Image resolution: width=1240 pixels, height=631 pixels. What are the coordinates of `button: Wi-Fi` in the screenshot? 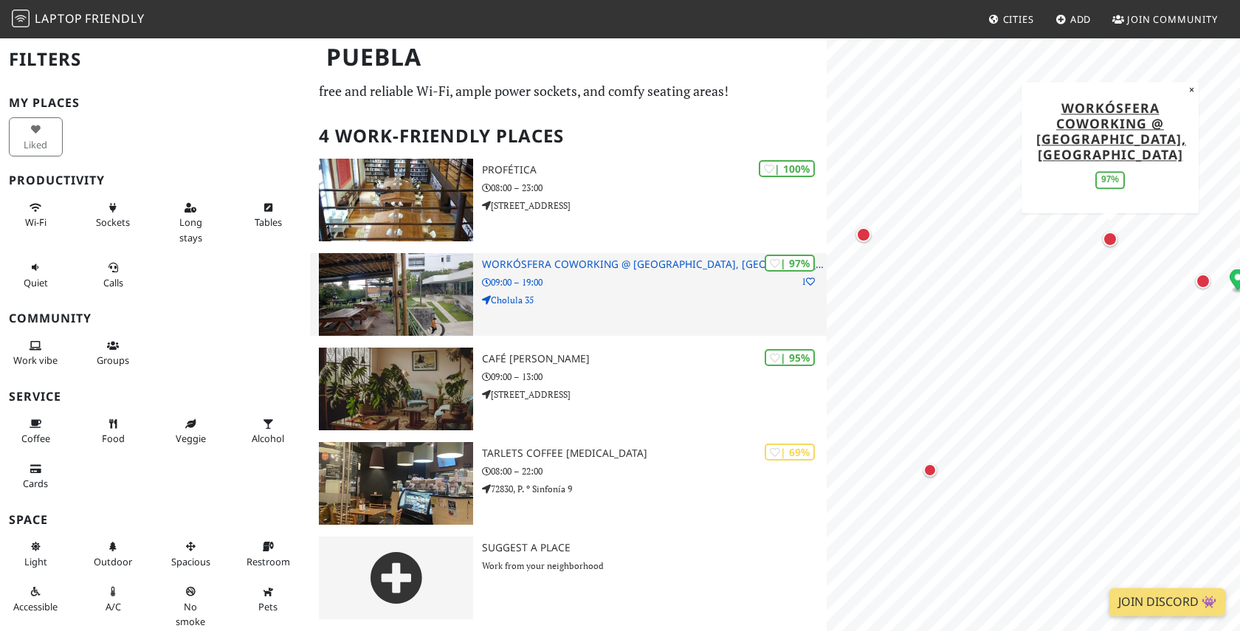 It's located at (35, 215).